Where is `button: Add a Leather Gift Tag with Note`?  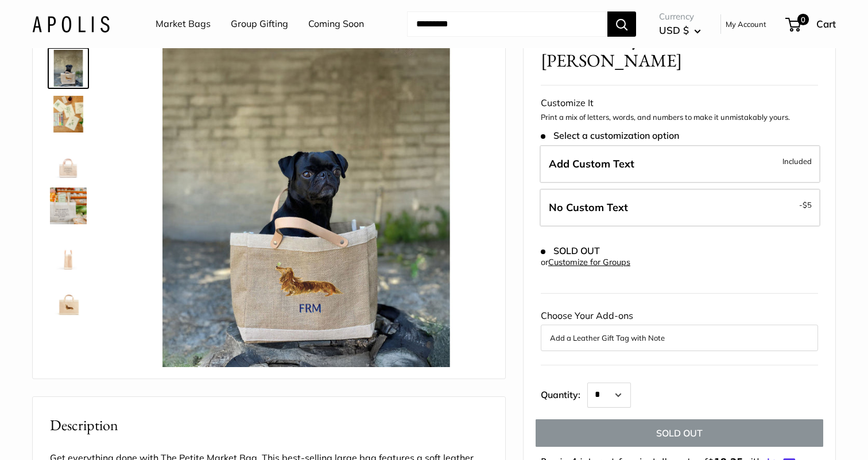
button: Add a Leather Gift Tag with Note is located at coordinates (679, 338).